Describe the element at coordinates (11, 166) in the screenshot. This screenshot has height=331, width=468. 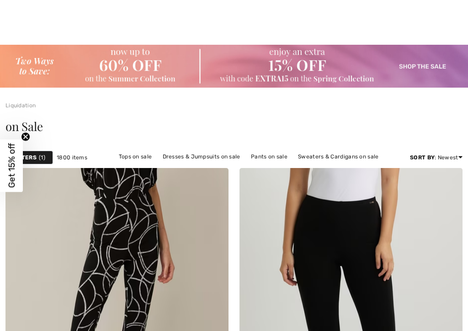
I see `span: Get 15% off` at that location.